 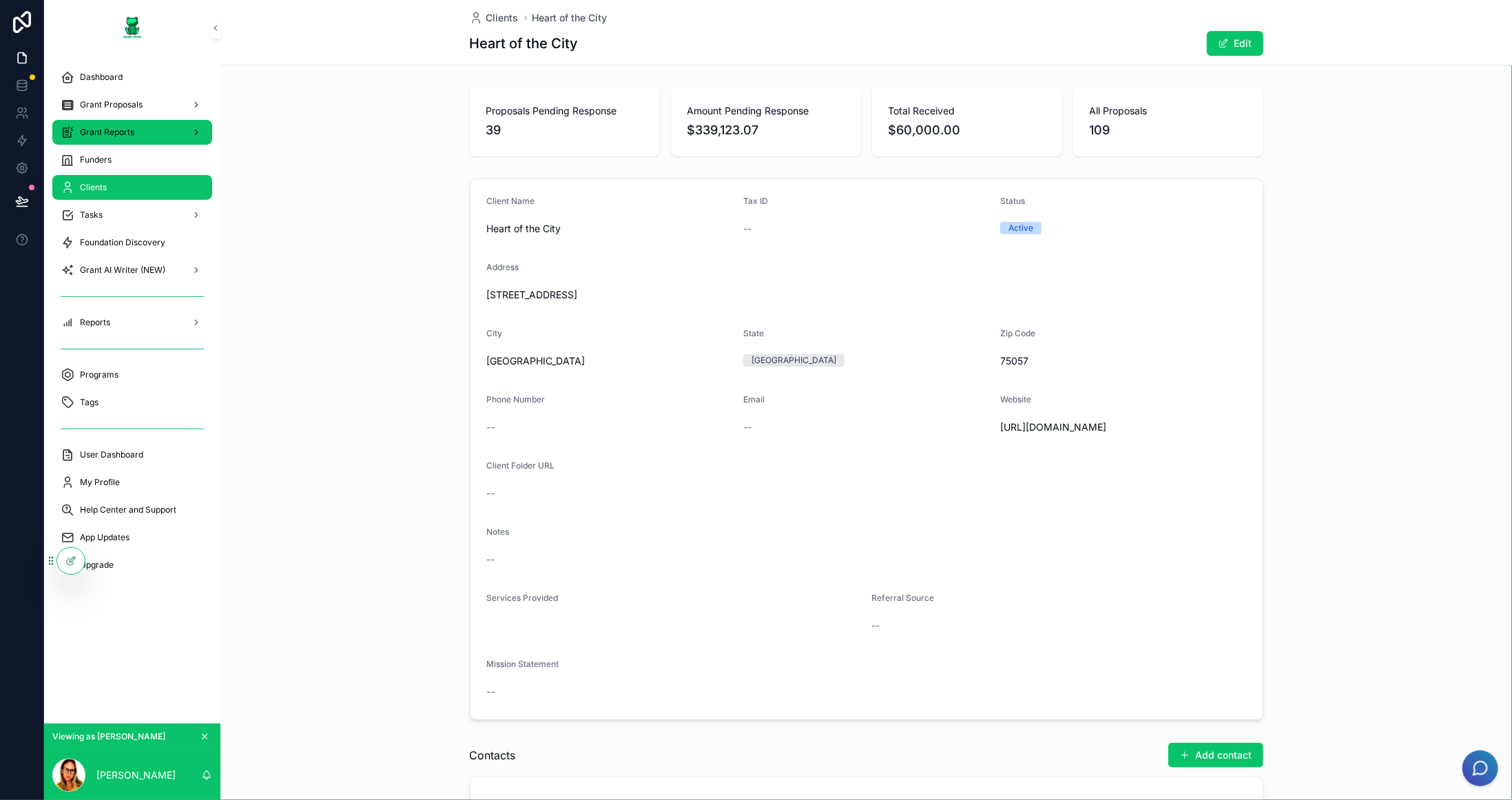 I want to click on a: Tasks, so click(x=132, y=215).